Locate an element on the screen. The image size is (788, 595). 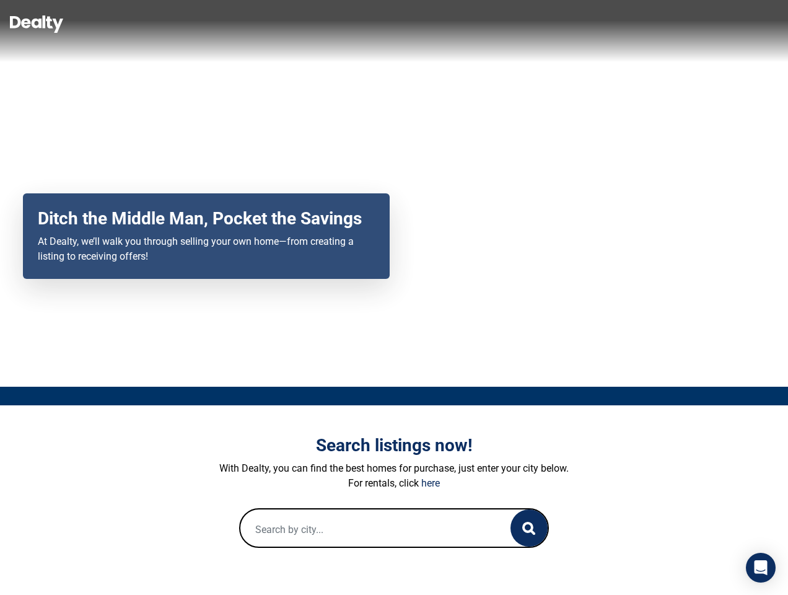
p: With Dealty, you can find the best homes for purchase, just enter your city below. is located at coordinates (394, 468).